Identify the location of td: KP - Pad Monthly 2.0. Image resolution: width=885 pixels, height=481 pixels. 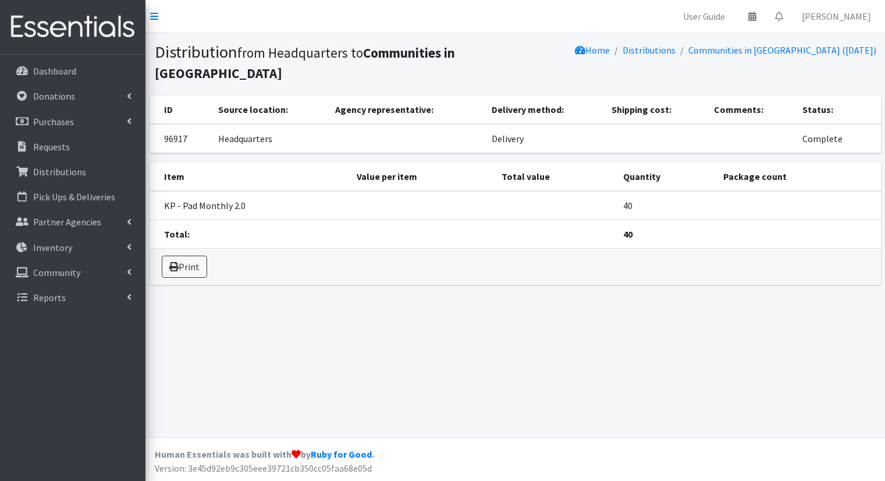
(250, 205).